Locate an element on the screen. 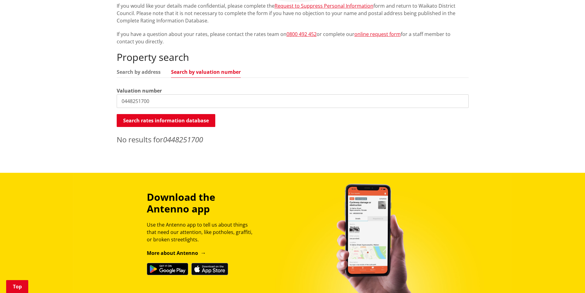 This screenshot has height=293, width=585. p: If you would like your details made confidential, please complete the form and return to Waikato ... is located at coordinates (293, 13).